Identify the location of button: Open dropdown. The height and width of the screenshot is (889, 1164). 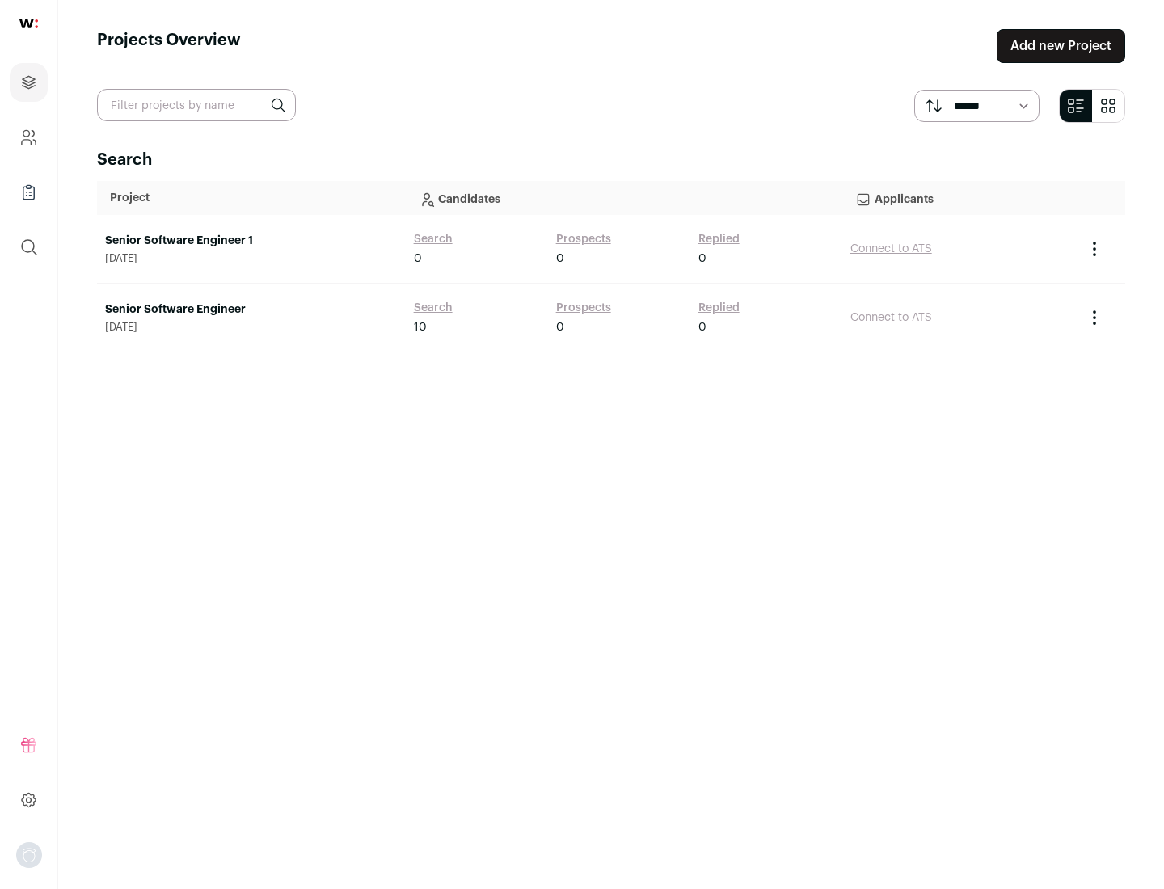
(29, 855).